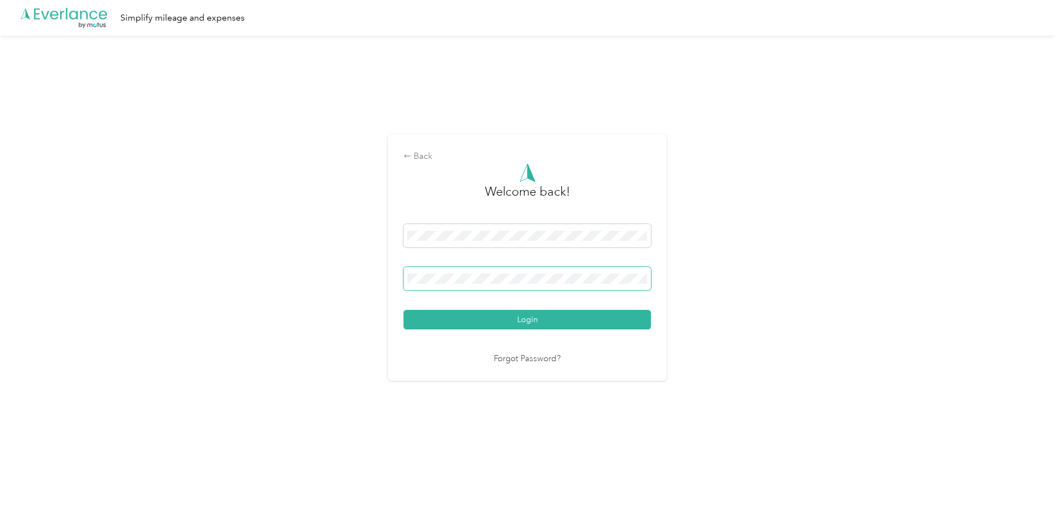  I want to click on button: Login, so click(527, 319).